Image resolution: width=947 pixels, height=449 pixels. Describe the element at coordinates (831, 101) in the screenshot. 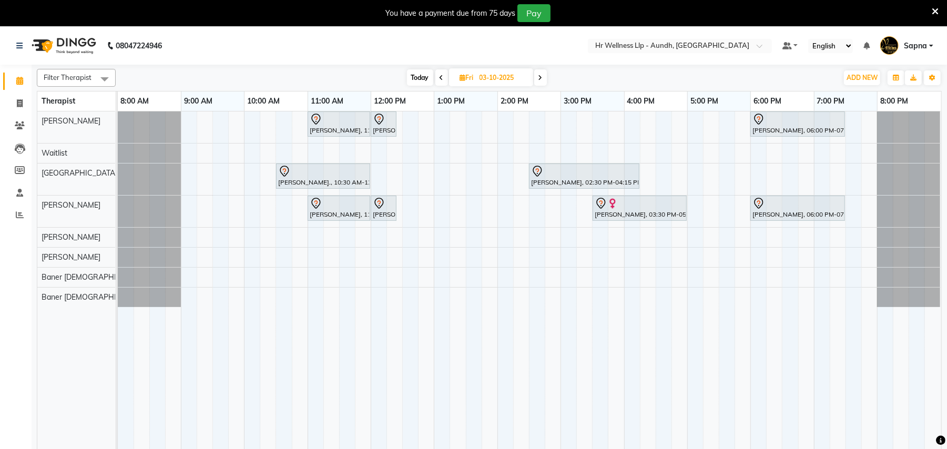

I see `a: 7:00 PM` at that location.